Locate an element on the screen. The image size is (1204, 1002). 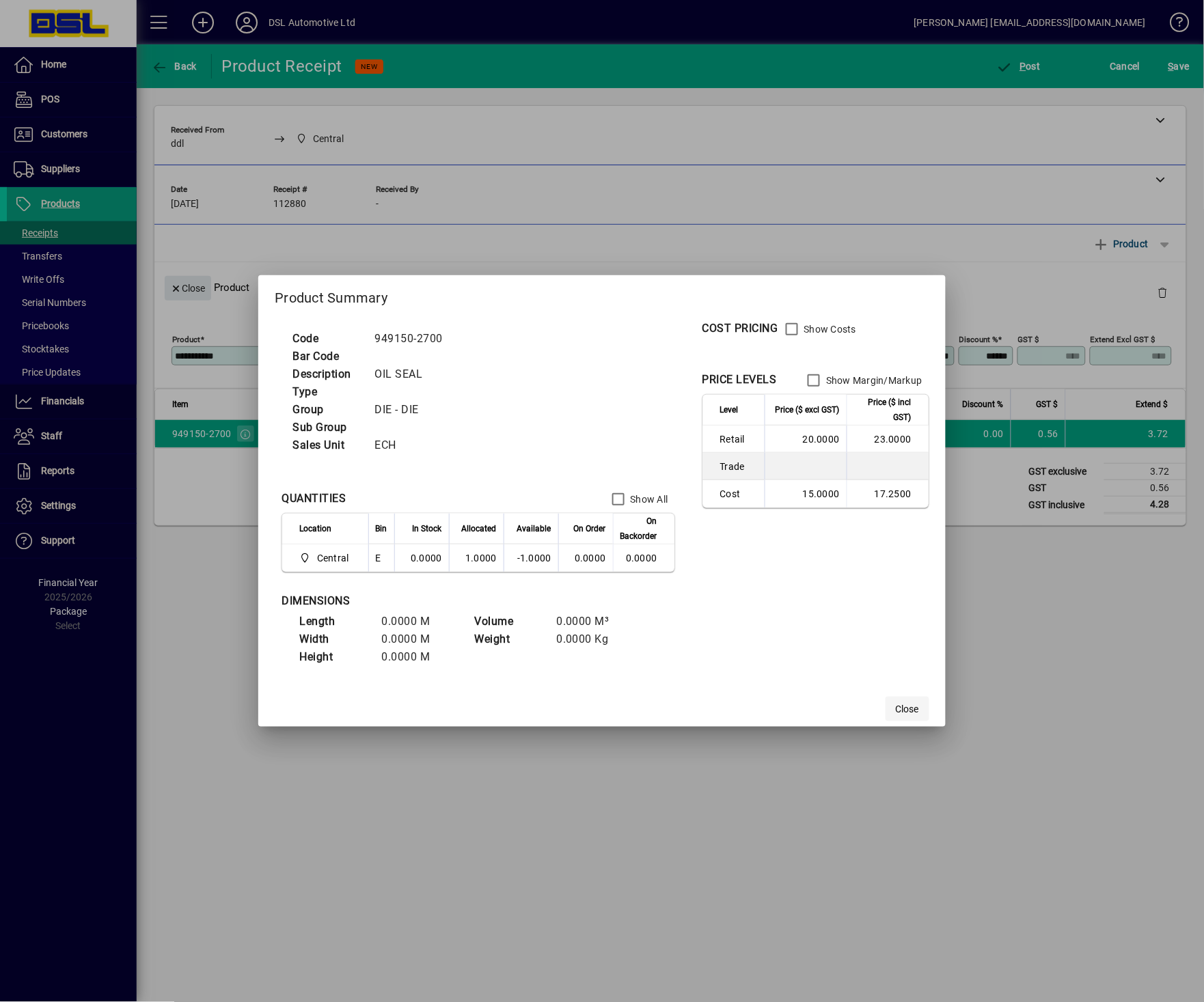
span: On Backorder is located at coordinates (639, 529).